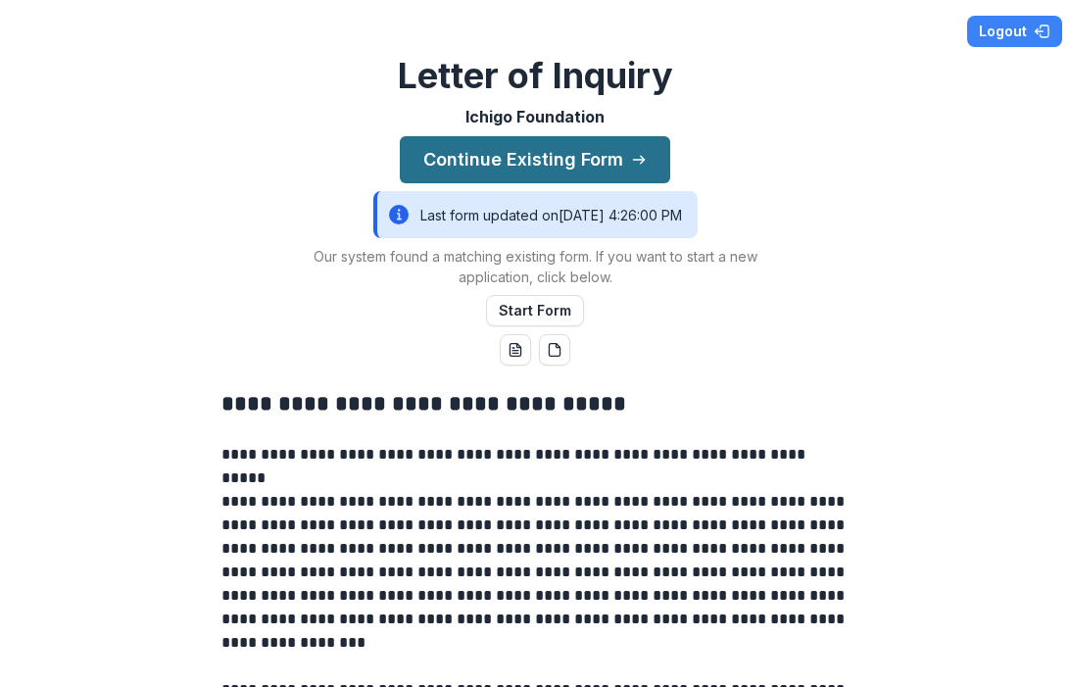 This screenshot has height=687, width=1070. What do you see at coordinates (515, 350) in the screenshot?
I see `button: word-download` at bounding box center [515, 350].